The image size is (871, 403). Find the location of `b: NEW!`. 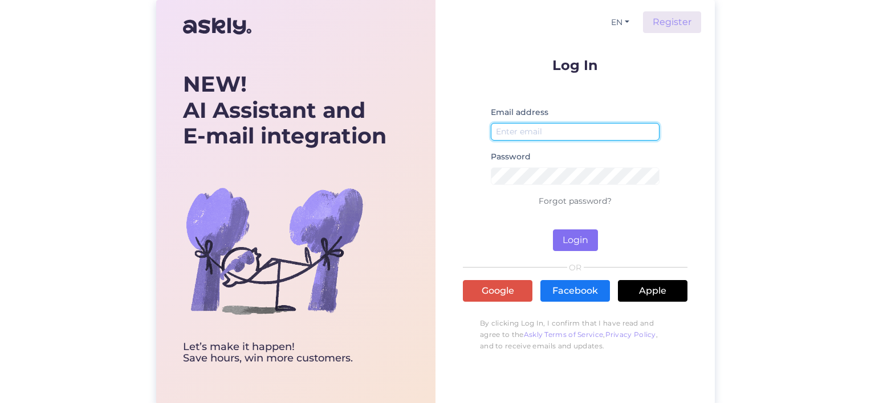

b: NEW! is located at coordinates (215, 84).